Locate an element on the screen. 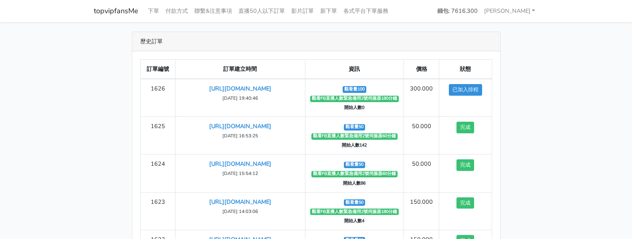  td: 150.000 is located at coordinates (422, 211).